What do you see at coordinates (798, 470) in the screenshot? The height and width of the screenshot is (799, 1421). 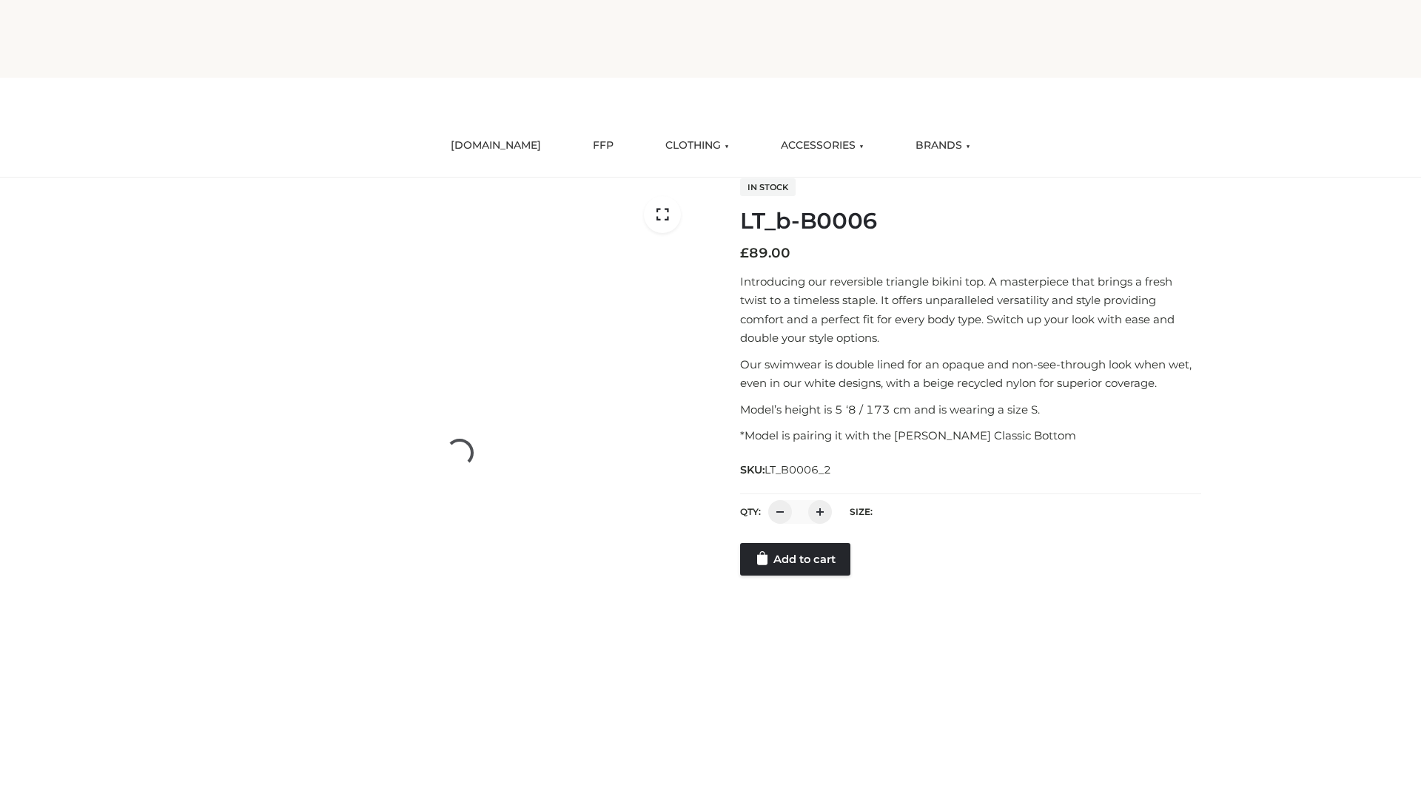 I see `span: LT_B0006_2` at bounding box center [798, 470].